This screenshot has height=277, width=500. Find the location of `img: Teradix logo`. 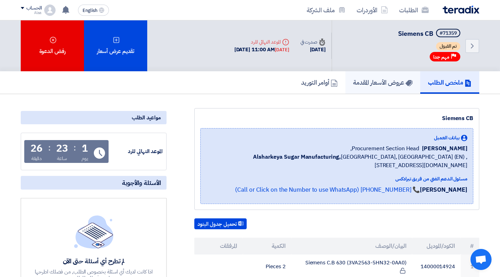

img: Teradix logo is located at coordinates (461, 9).